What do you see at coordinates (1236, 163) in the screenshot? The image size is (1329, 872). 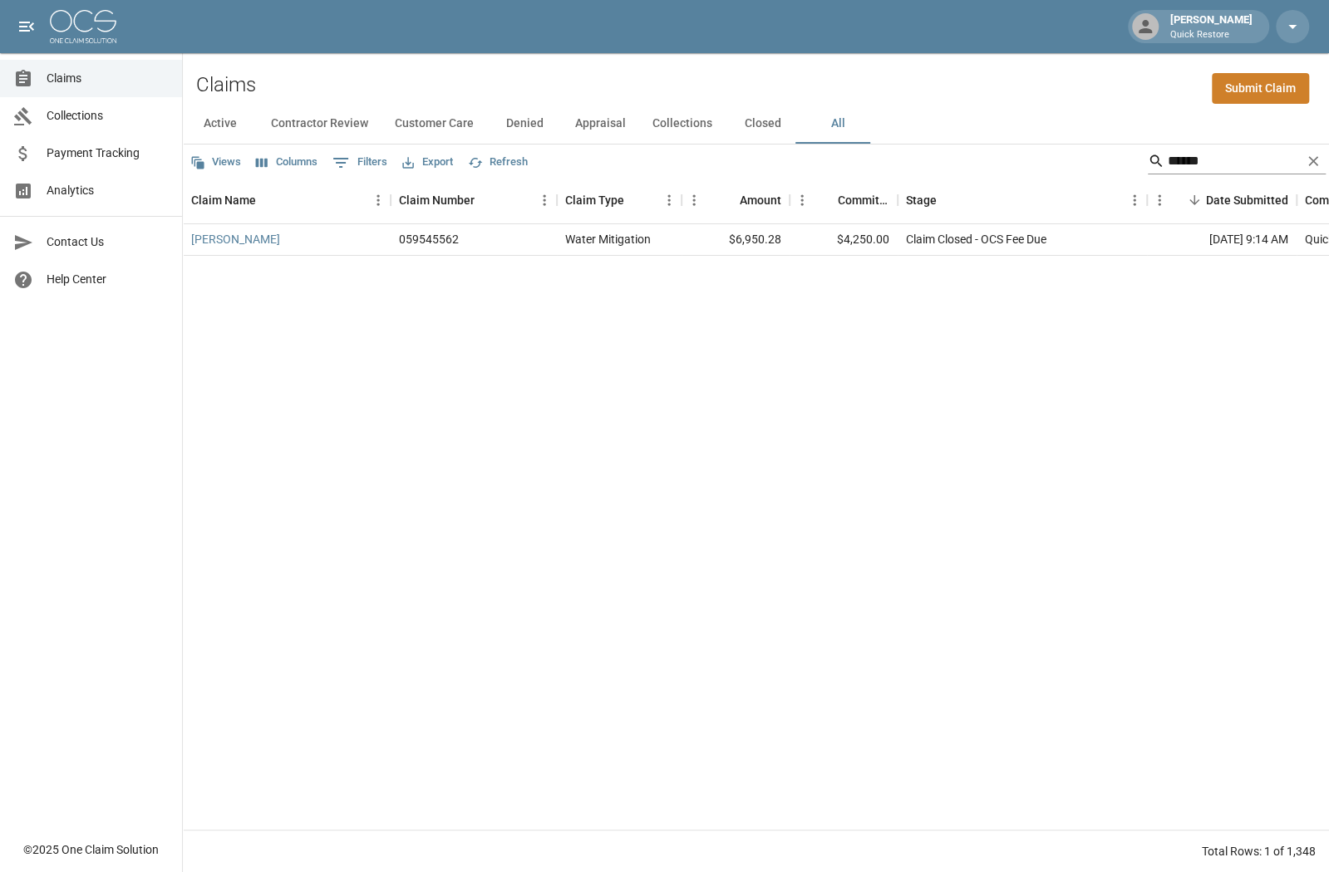 I see `div: Search` at bounding box center [1236, 163].